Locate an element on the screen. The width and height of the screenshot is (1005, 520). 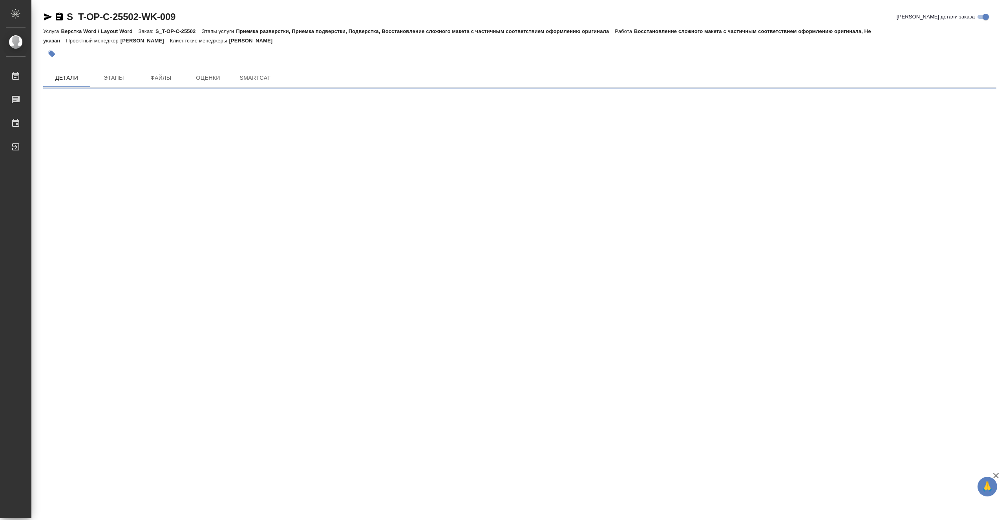
span: Детали is located at coordinates (67, 78).